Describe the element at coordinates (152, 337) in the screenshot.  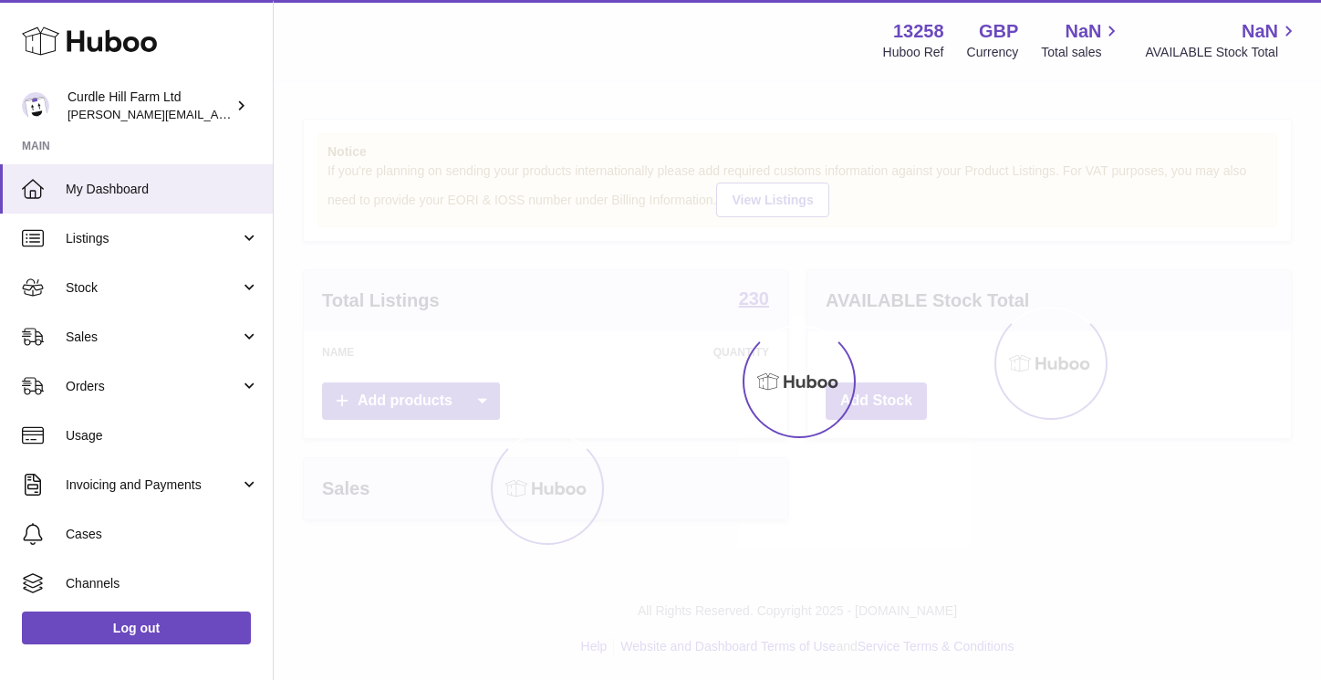
I see `span: Sales` at that location.